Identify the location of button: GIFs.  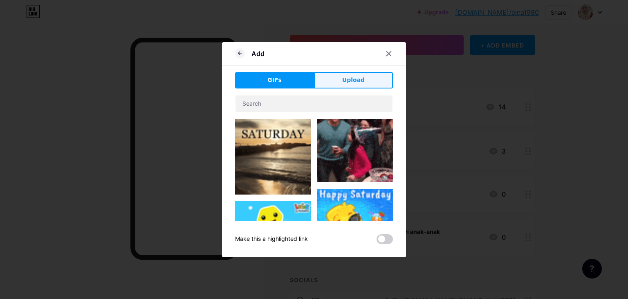
(275, 80).